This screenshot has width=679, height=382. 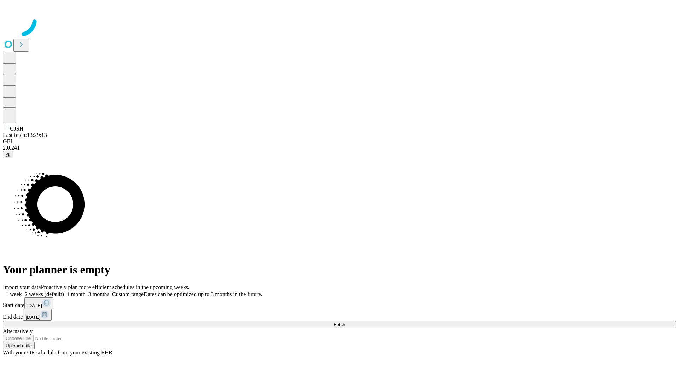 What do you see at coordinates (340, 303) in the screenshot?
I see `div: Start date` at bounding box center [340, 303].